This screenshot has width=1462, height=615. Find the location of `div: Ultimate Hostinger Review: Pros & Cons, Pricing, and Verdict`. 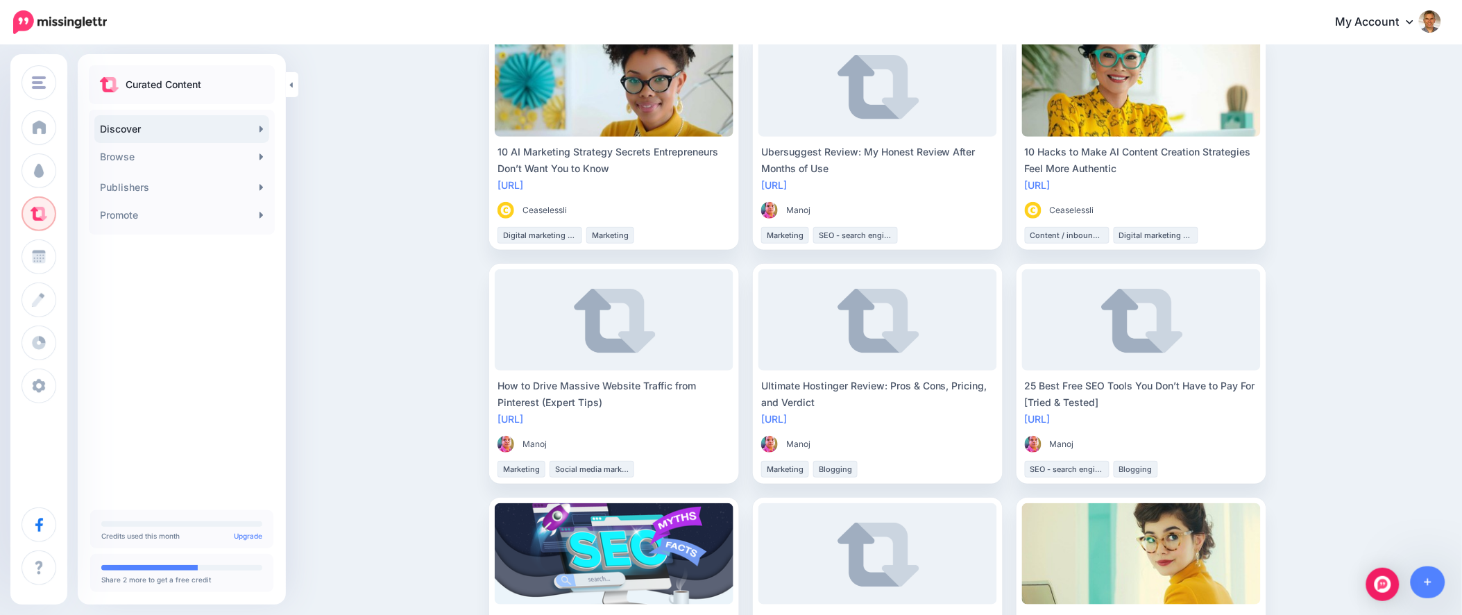

div: Ultimate Hostinger Review: Pros & Cons, Pricing, and Verdict is located at coordinates (878, 394).